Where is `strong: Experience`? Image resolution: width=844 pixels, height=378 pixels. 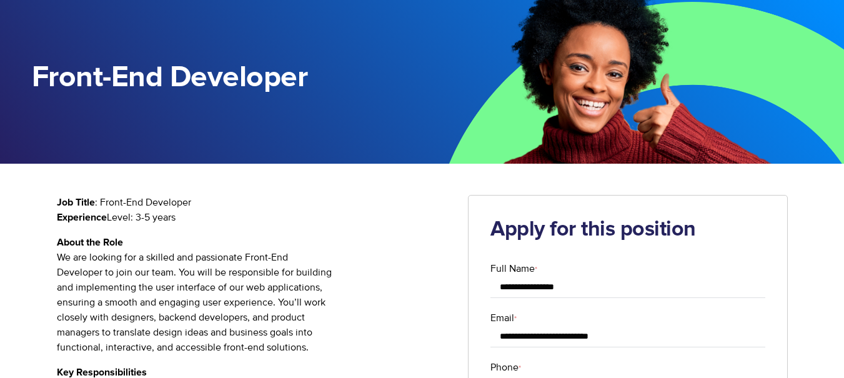 strong: Experience is located at coordinates (82, 217).